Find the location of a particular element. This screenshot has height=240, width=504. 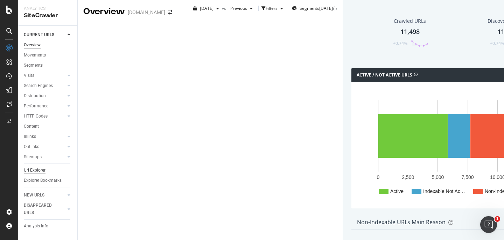

div: Inlinks is located at coordinates (30, 136).